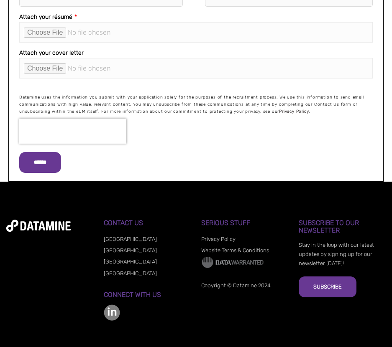  Describe the element at coordinates (51, 53) in the screenshot. I see `span: Attach your cover letter` at that location.